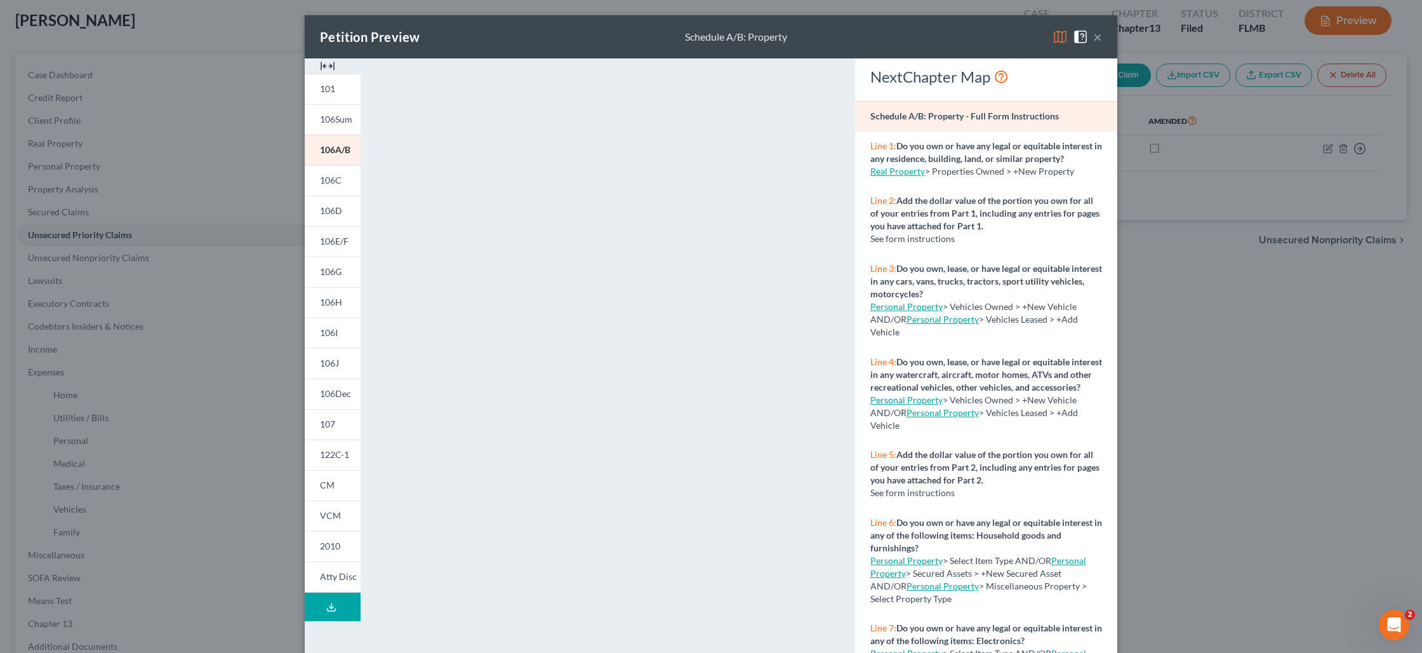  I want to click on span: 106C, so click(331, 180).